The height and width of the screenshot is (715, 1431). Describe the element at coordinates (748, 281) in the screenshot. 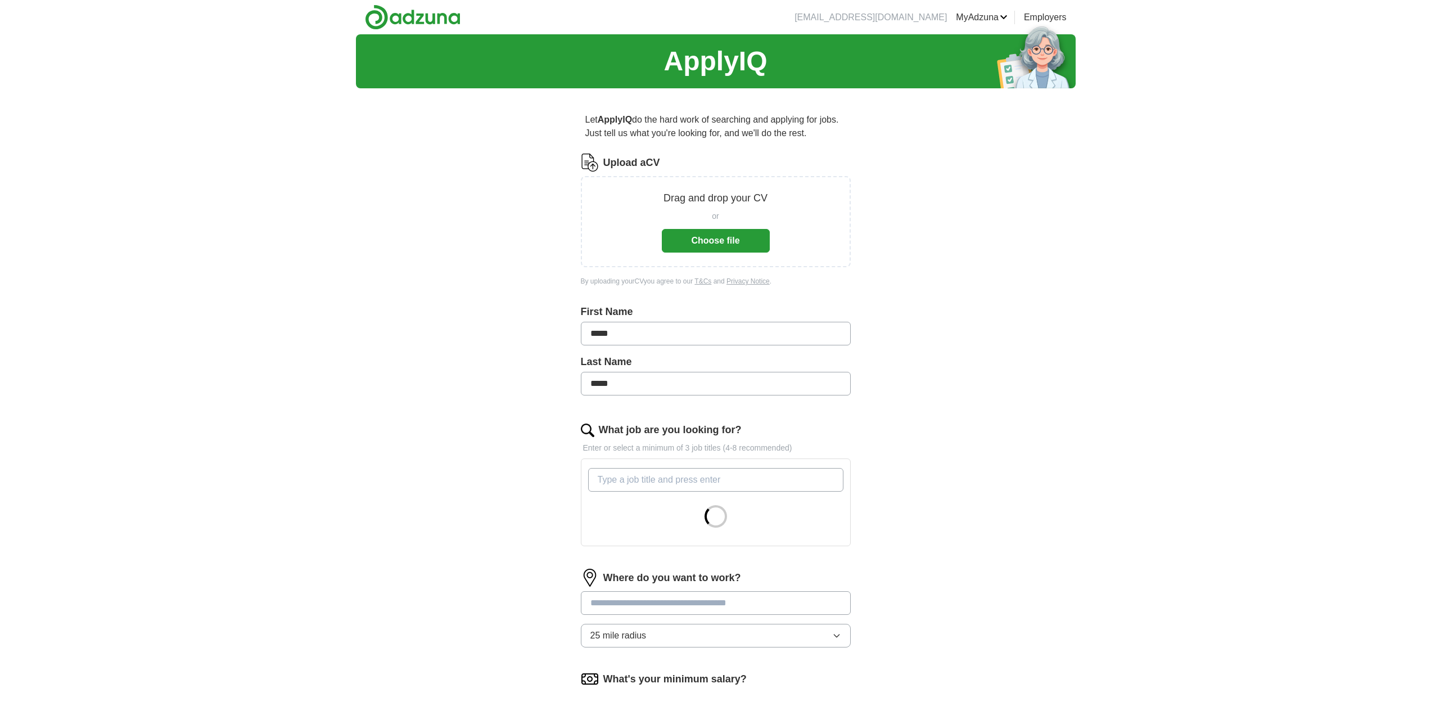

I see `a: Privacy Notice` at that location.